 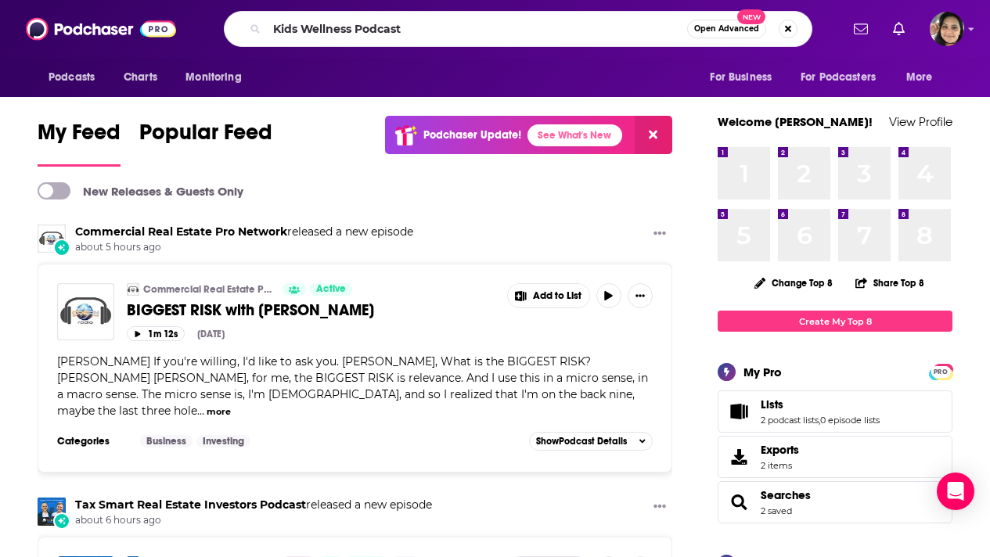 What do you see at coordinates (71, 77) in the screenshot?
I see `span: Podcasts` at bounding box center [71, 77].